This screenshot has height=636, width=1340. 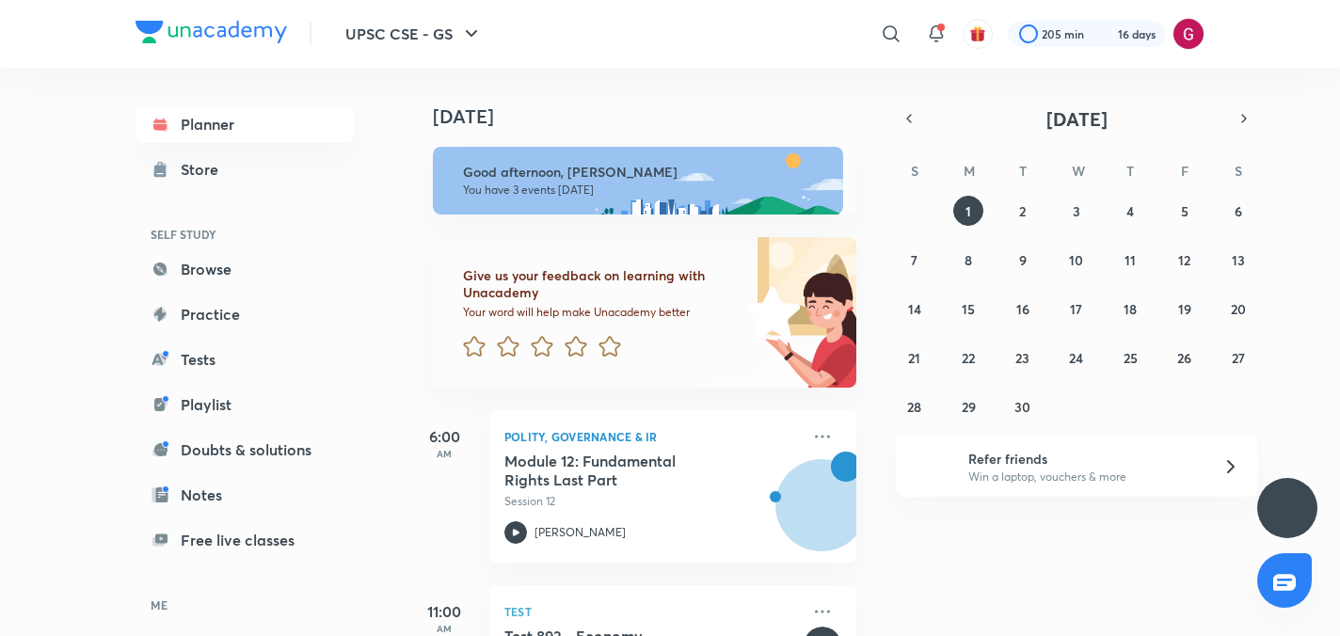 What do you see at coordinates (1239, 211) in the screenshot?
I see `button: September 6, 2025` at bounding box center [1239, 211].